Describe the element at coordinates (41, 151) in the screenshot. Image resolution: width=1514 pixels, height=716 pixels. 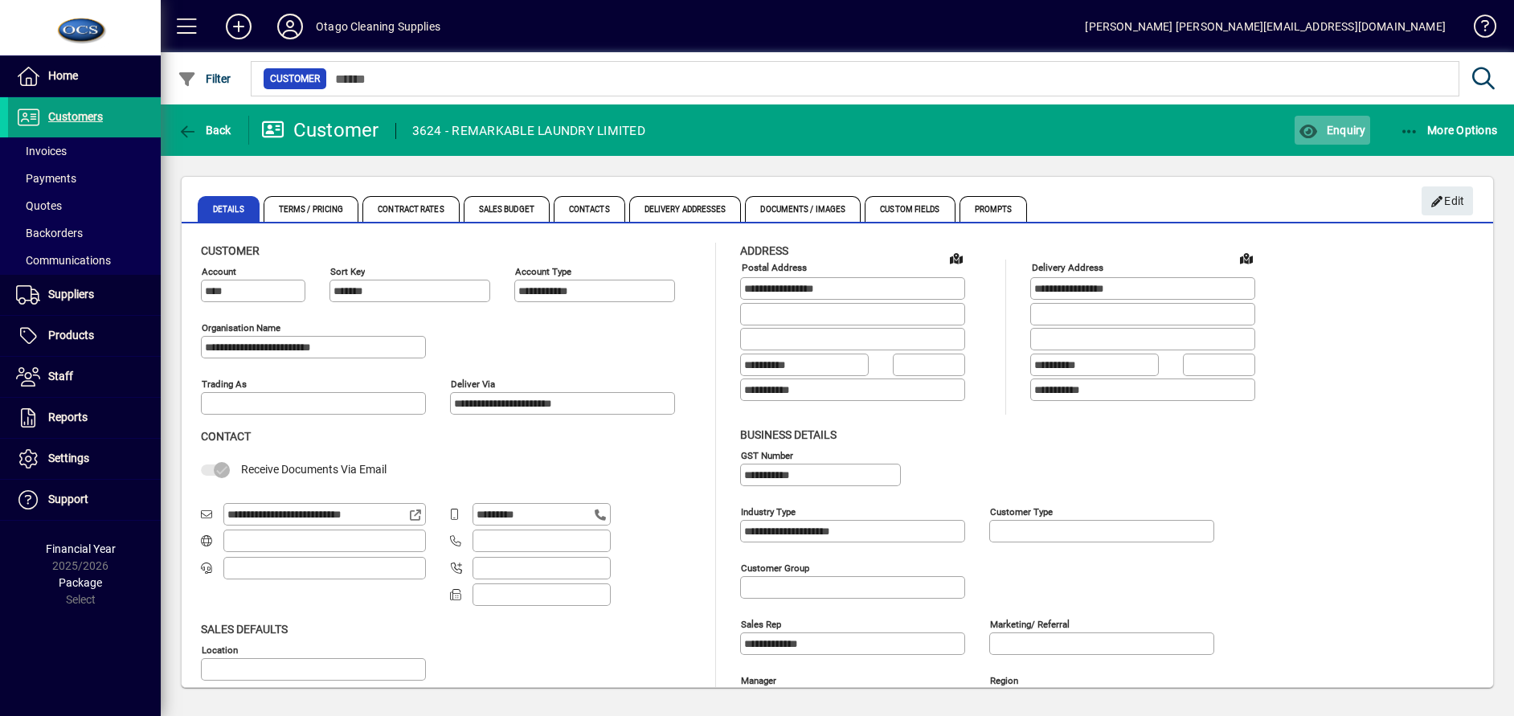
I see `span: Invoices` at that location.